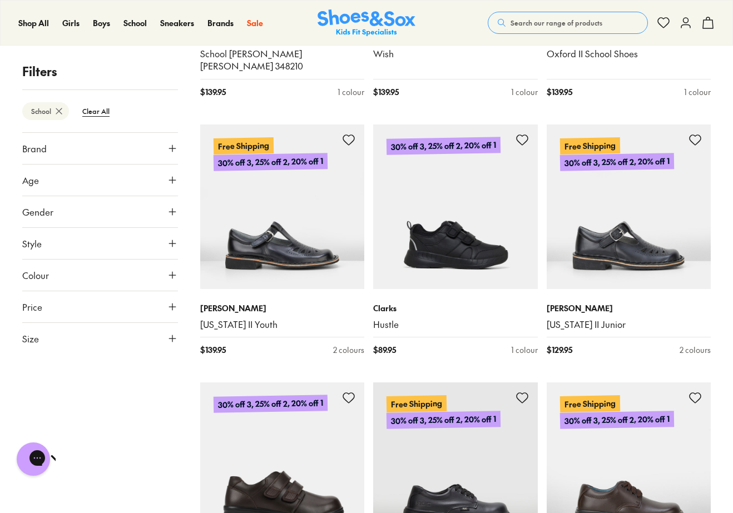  What do you see at coordinates (32, 307) in the screenshot?
I see `span: Price` at bounding box center [32, 307].